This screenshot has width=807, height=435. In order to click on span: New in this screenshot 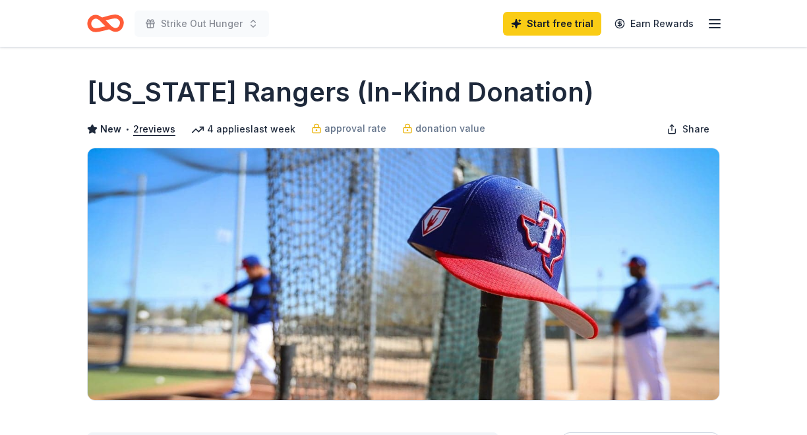, I will do `click(111, 129)`.